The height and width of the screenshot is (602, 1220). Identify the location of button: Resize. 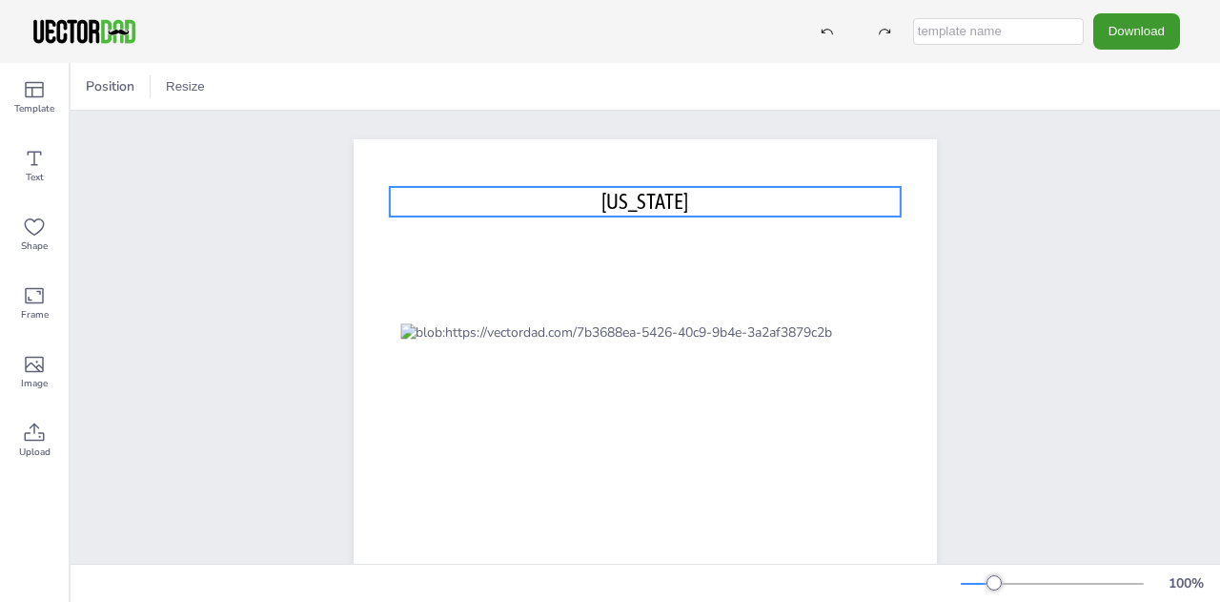
(185, 87).